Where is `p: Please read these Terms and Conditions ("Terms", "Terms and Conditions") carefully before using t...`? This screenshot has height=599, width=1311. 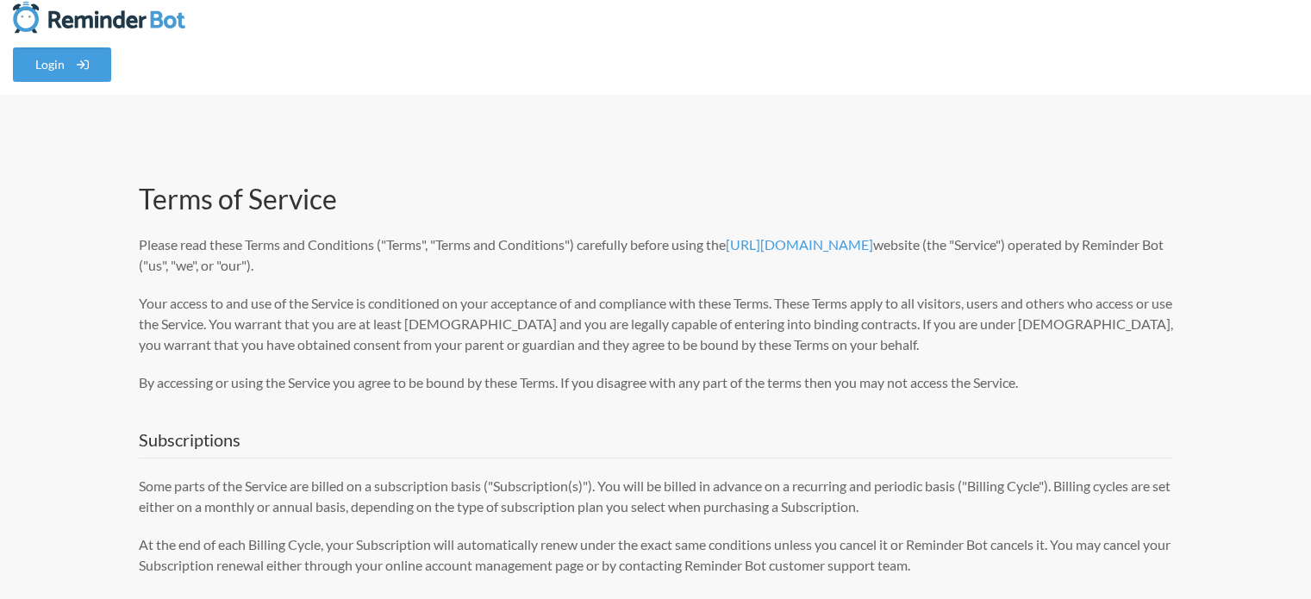
p: Please read these Terms and Conditions ("Terms", "Terms and Conditions") carefully before using t... is located at coordinates (656, 255).